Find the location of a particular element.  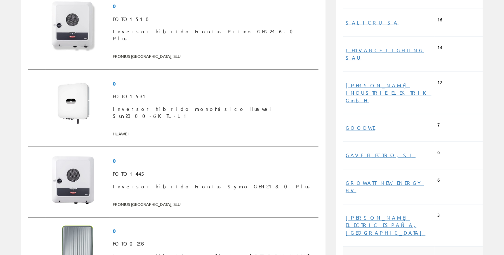

font: Inversor híbrido Fronius Symo GEN24 8.0 Plus is located at coordinates (212, 186).